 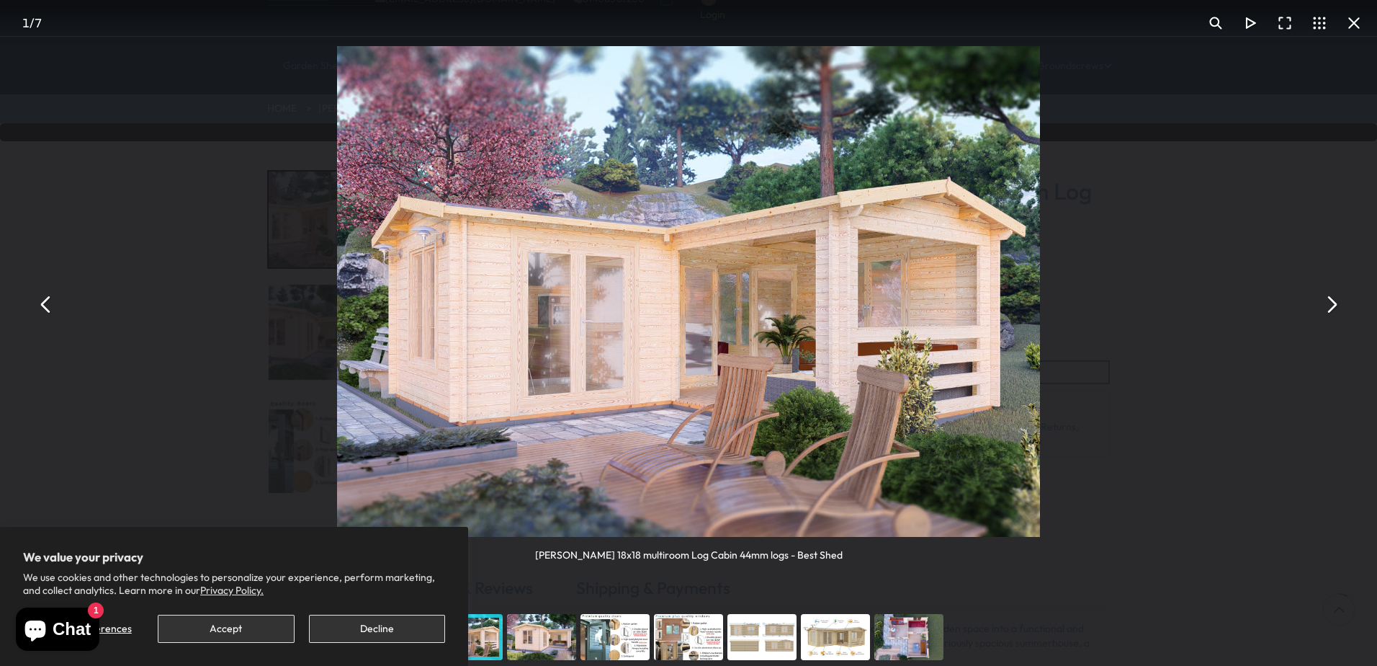 I want to click on button: Next, so click(x=1331, y=304).